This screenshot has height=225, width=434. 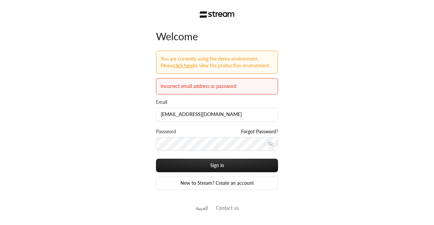 I want to click on a: Click here, so click(x=183, y=65).